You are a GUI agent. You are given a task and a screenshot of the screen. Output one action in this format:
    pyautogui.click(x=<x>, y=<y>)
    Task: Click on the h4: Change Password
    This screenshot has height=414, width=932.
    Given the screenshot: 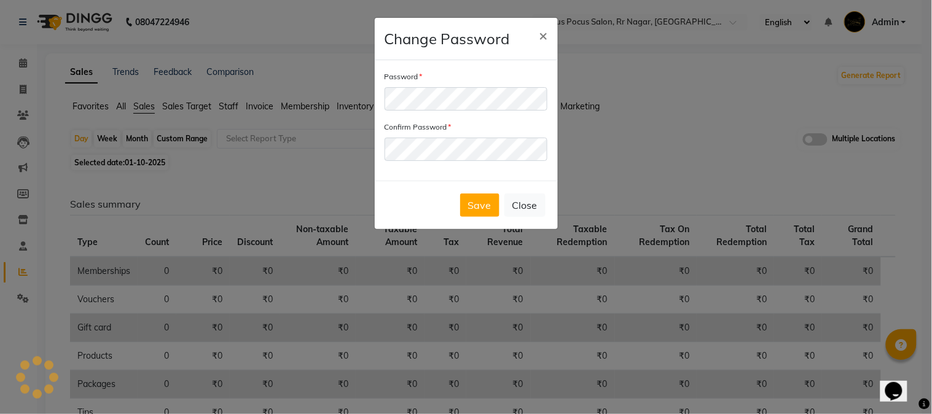 What is the action you would take?
    pyautogui.click(x=447, y=39)
    